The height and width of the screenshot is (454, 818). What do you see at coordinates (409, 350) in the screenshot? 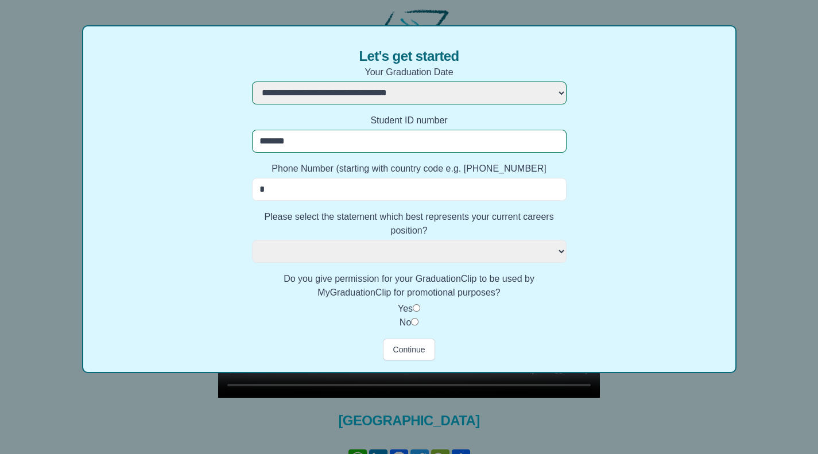
I see `button: Continue` at bounding box center [409, 350].